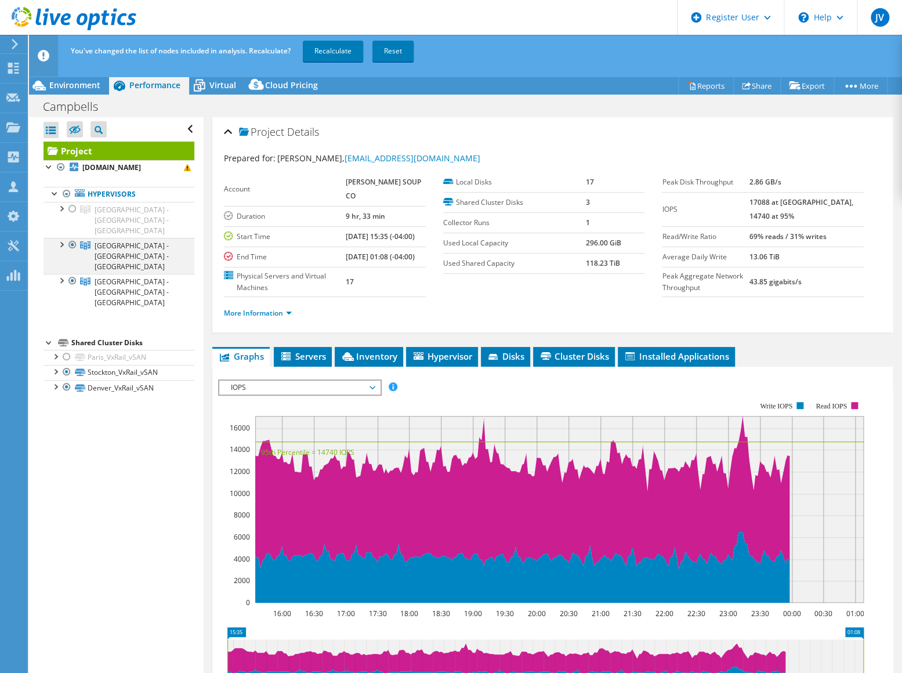 This screenshot has height=673, width=902. What do you see at coordinates (119, 151) in the screenshot?
I see `a: Project` at bounding box center [119, 151].